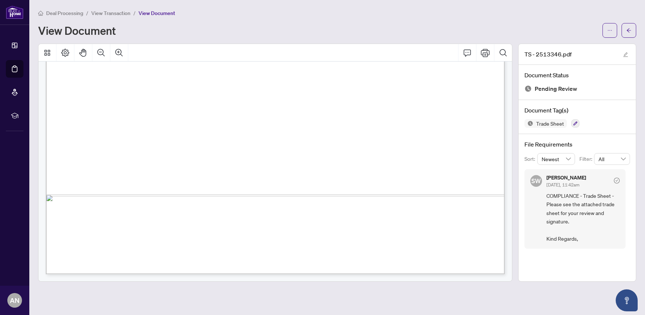 Image resolution: width=645 pixels, height=315 pixels. Describe the element at coordinates (15, 12) in the screenshot. I see `img: logo` at that location.